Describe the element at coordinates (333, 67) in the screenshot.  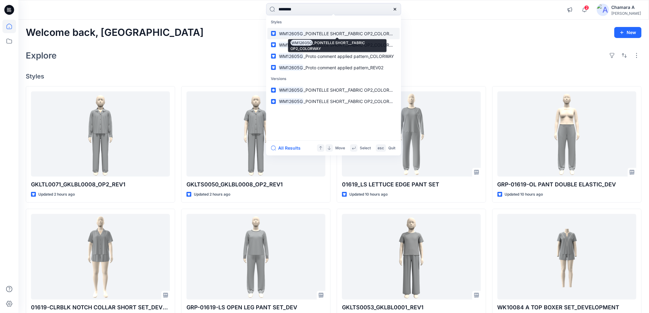
I see `a: WM12605G_Proto comment applied pattern_REV02` at that location.